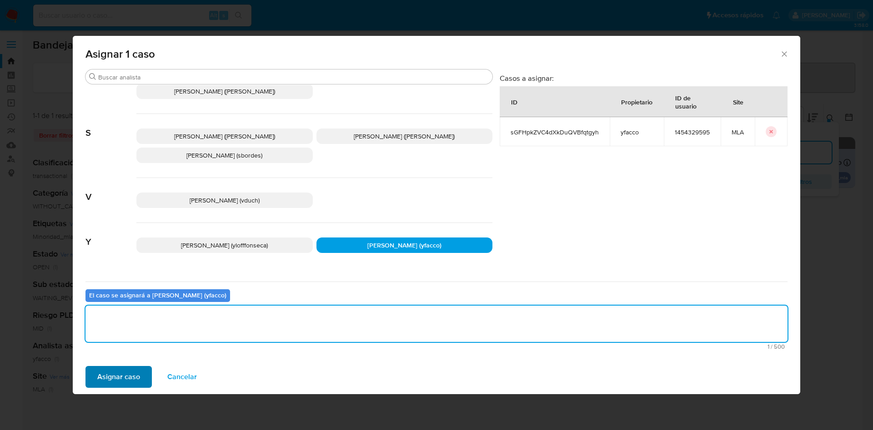 The height and width of the screenshot is (430, 873). I want to click on div: assign-modal, so click(436, 215).